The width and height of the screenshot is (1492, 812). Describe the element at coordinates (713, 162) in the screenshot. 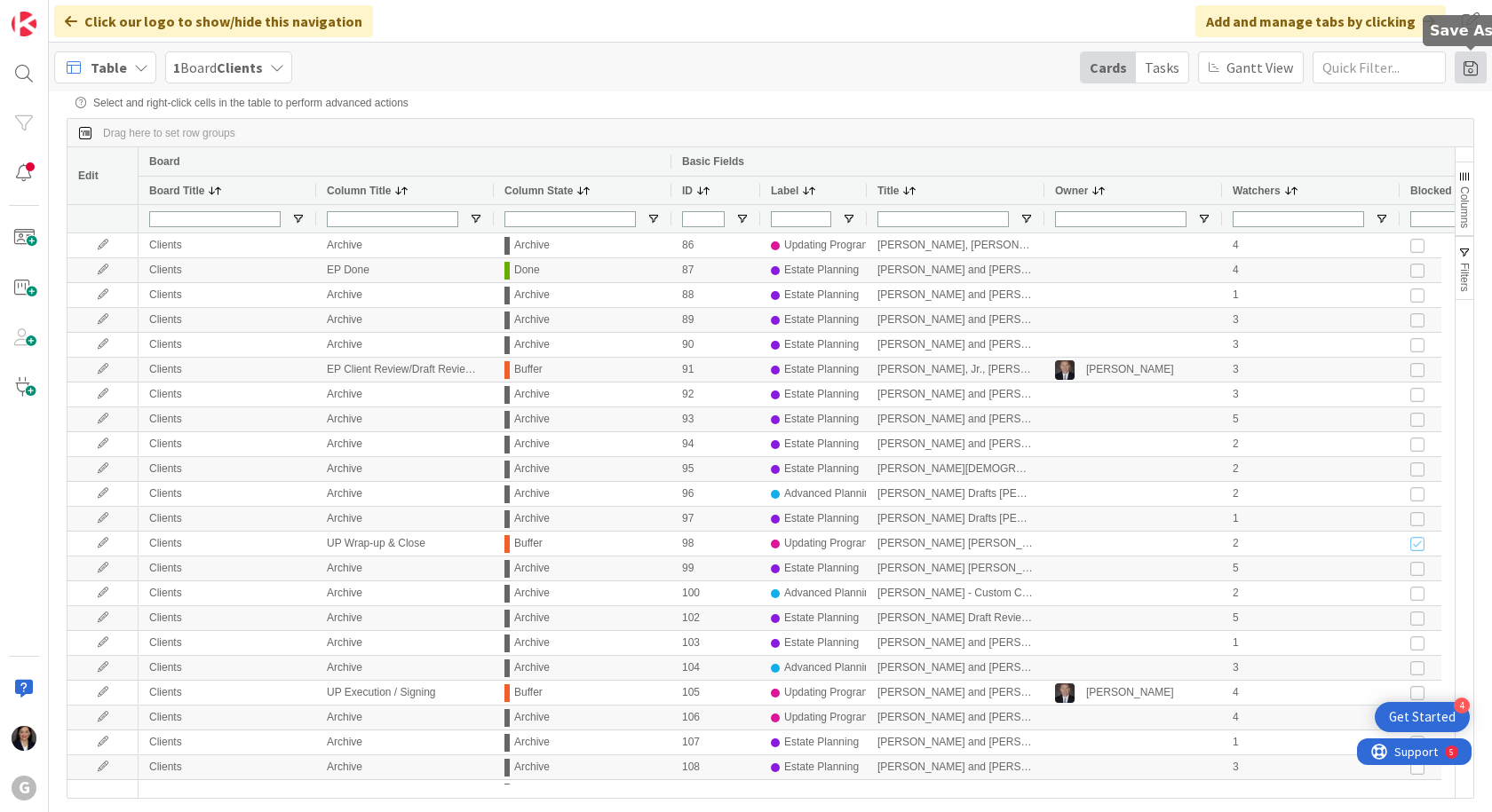

I see `span: Basic Fields` at that location.